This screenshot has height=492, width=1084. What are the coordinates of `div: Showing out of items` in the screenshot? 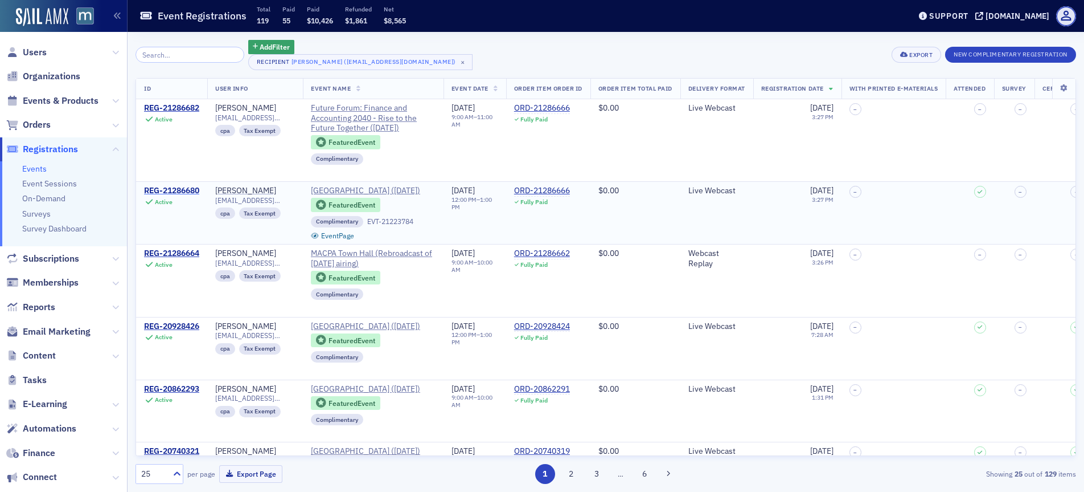 It's located at (923, 473).